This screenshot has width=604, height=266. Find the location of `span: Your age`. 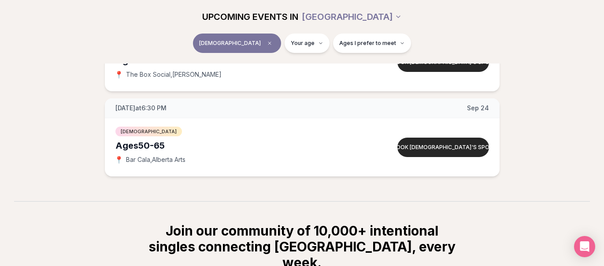

span: Your age is located at coordinates (303, 43).